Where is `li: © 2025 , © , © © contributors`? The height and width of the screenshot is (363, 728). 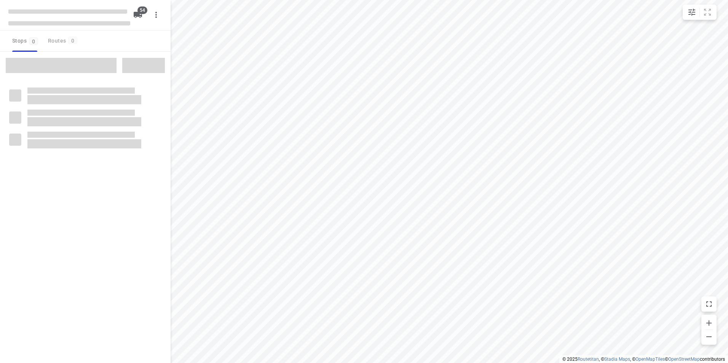 li: © 2025 , © , © © contributors is located at coordinates (643, 359).